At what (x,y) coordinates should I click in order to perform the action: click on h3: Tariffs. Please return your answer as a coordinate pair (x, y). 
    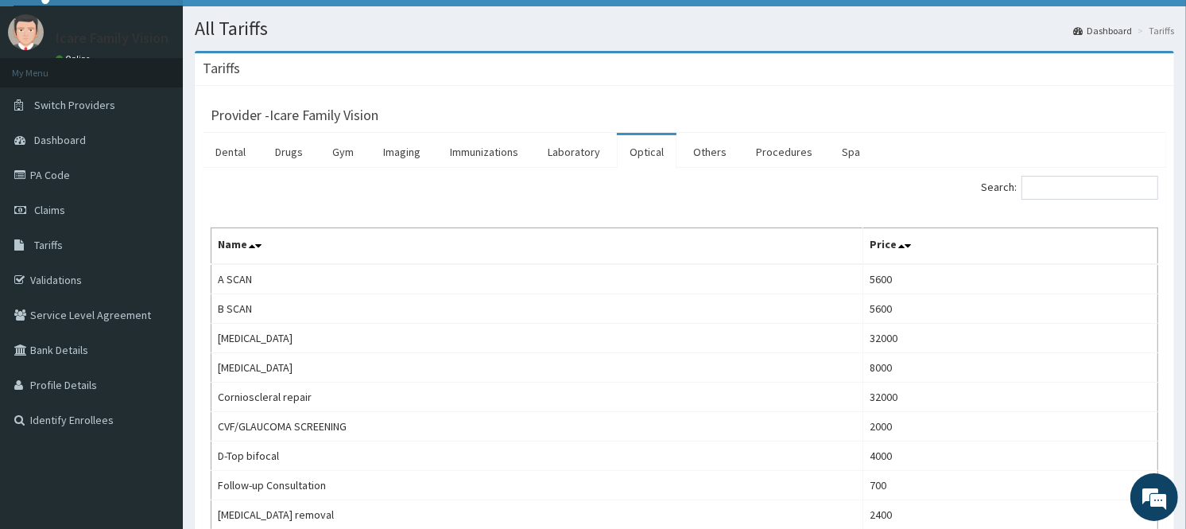
    Looking at the image, I should click on (221, 68).